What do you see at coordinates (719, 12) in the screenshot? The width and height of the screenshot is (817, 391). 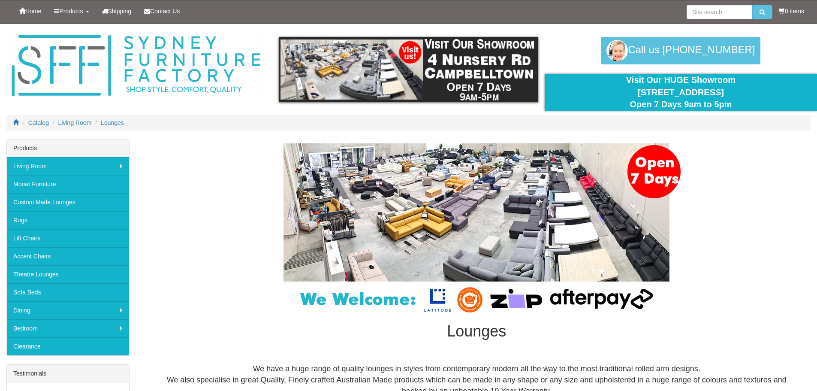 I see `input: Site search` at bounding box center [719, 12].